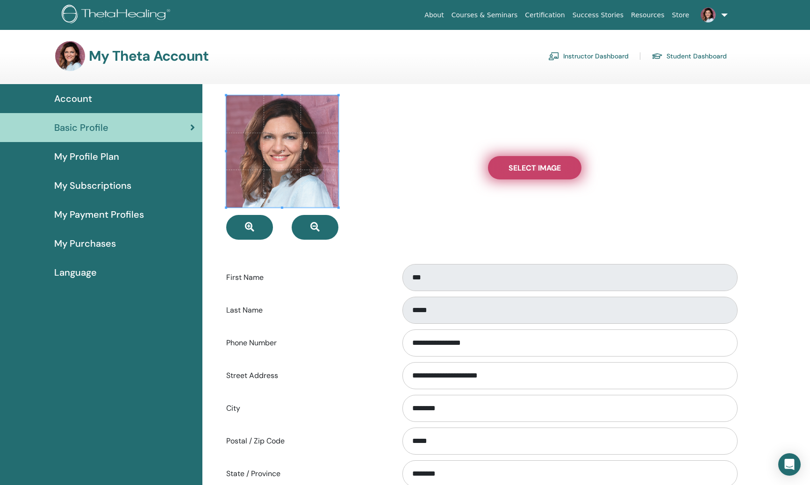 The image size is (810, 485). I want to click on span: My Profile Plan, so click(86, 157).